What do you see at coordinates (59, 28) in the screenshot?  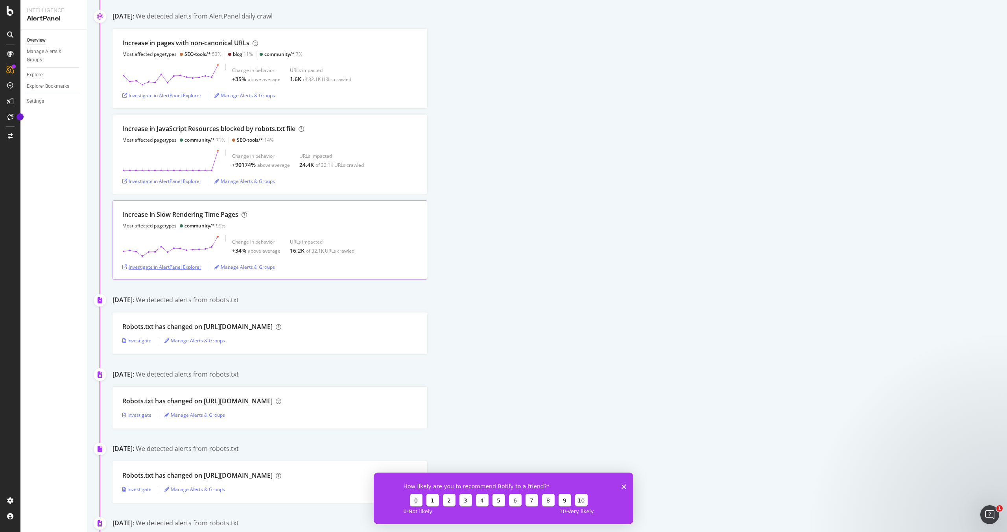 I see `button: 1` at bounding box center [59, 28].